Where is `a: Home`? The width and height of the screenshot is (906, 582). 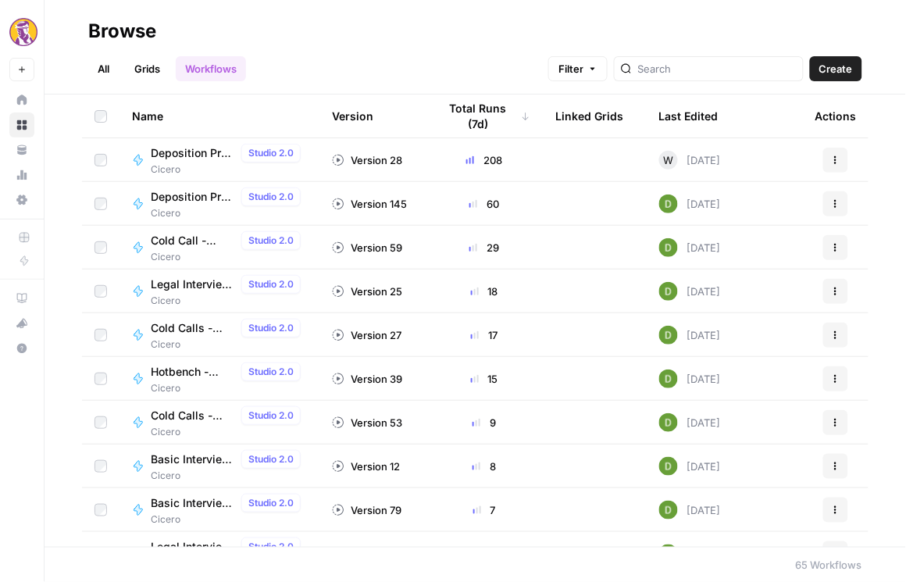 a: Home is located at coordinates (22, 100).